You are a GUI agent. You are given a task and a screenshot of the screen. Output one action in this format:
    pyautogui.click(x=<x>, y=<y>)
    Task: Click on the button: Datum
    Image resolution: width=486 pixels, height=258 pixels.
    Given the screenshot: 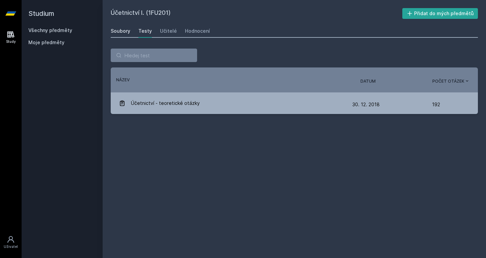 What is the action you would take?
    pyautogui.click(x=368, y=81)
    